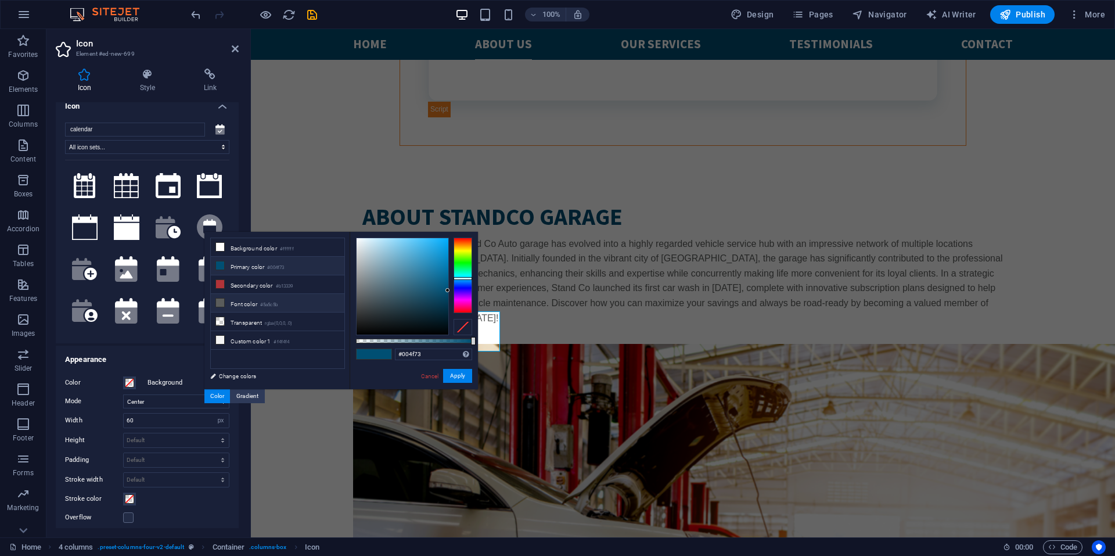  I want to click on button: Ion Android Calendar (Ionicons), so click(168, 186).